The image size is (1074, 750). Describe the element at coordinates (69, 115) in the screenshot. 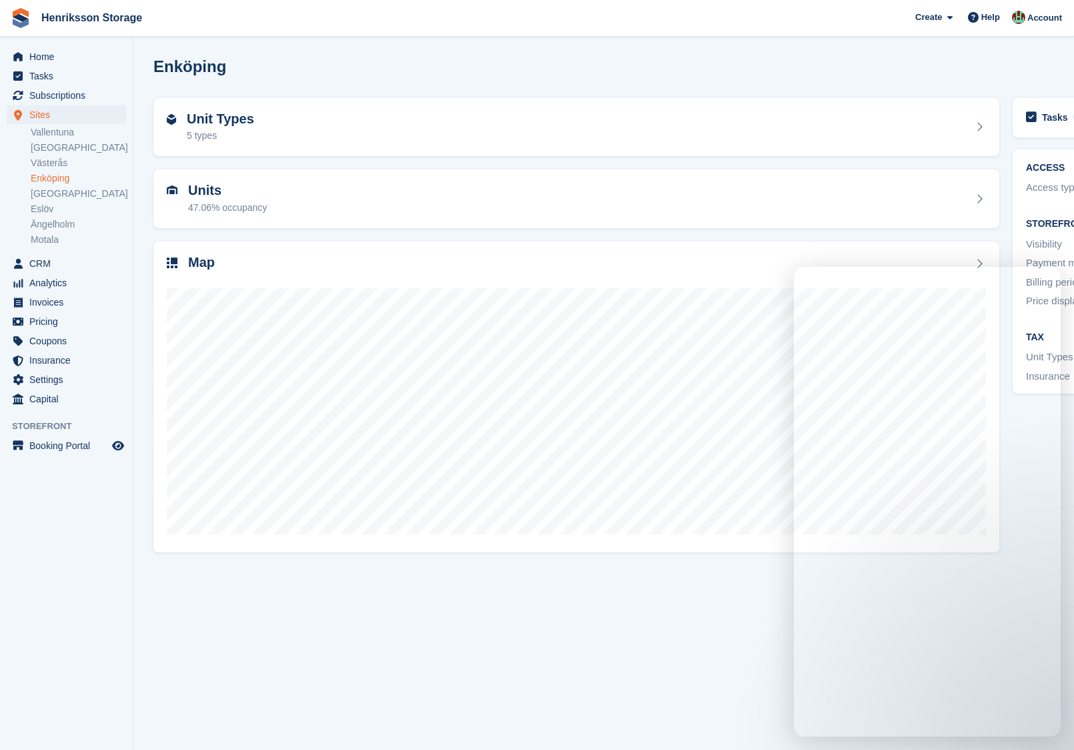

I see `span: Sites` at that location.